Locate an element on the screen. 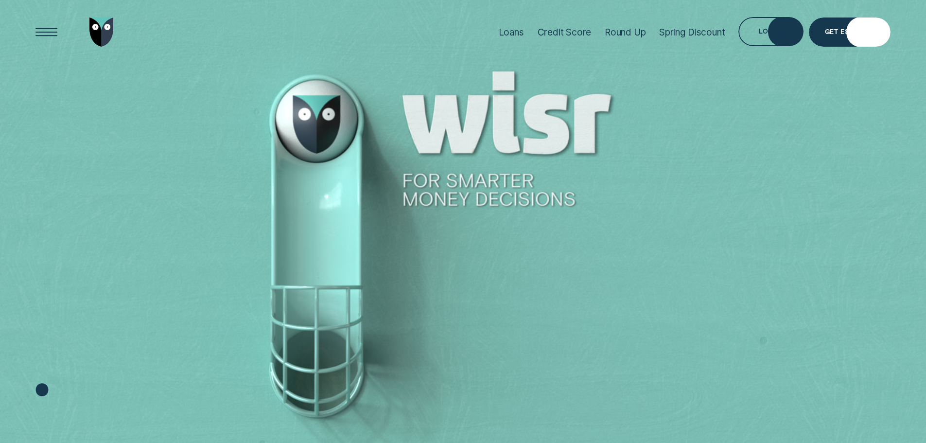 The image size is (926, 443). button: Open Menu is located at coordinates (47, 32).